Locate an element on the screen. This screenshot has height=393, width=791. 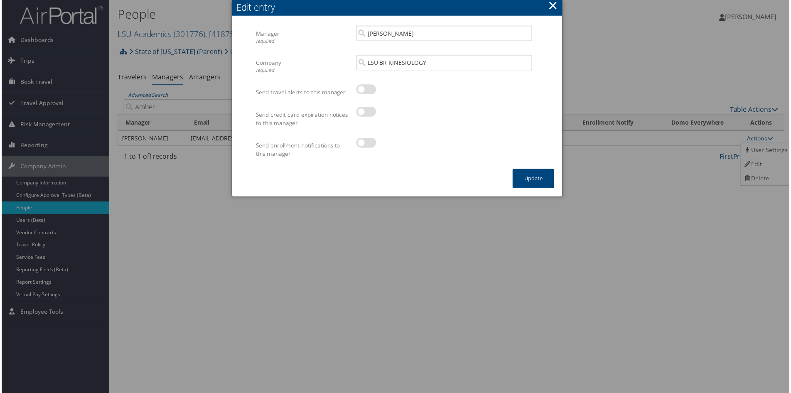
label: Company is located at coordinates (302, 66).